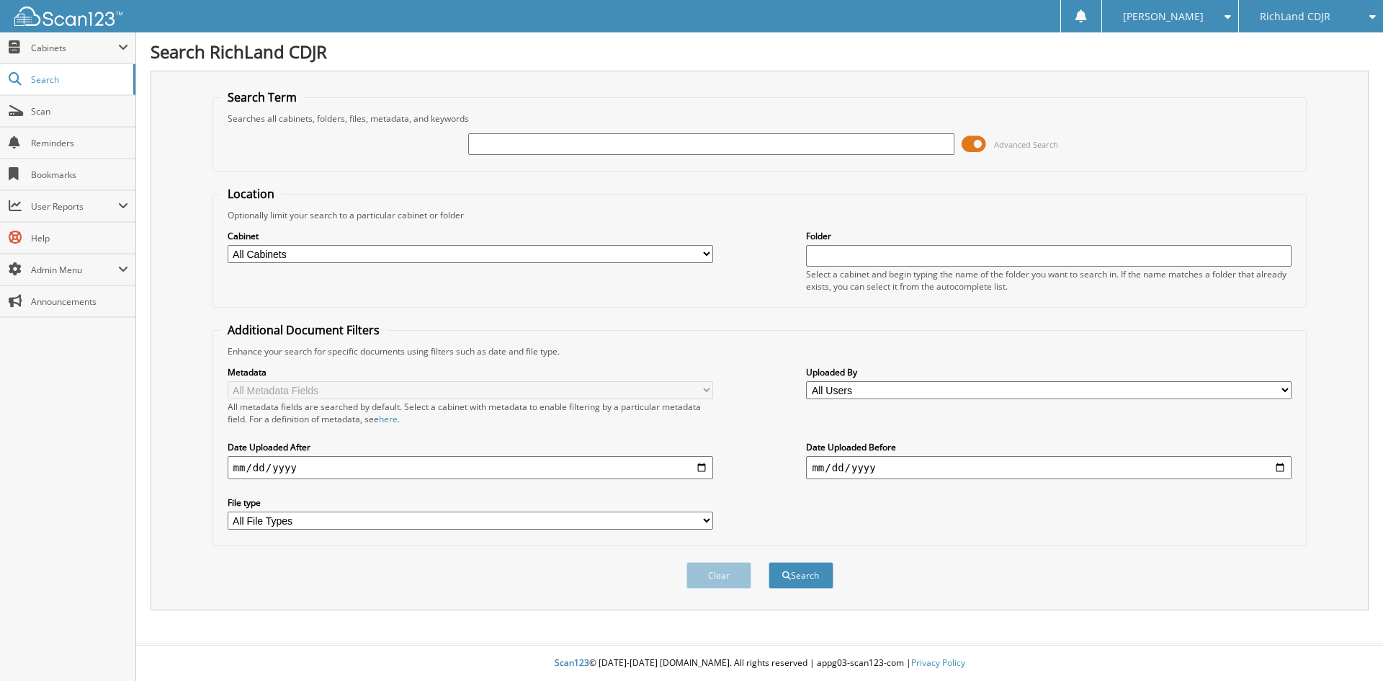  Describe the element at coordinates (388, 418) in the screenshot. I see `a: here` at that location.